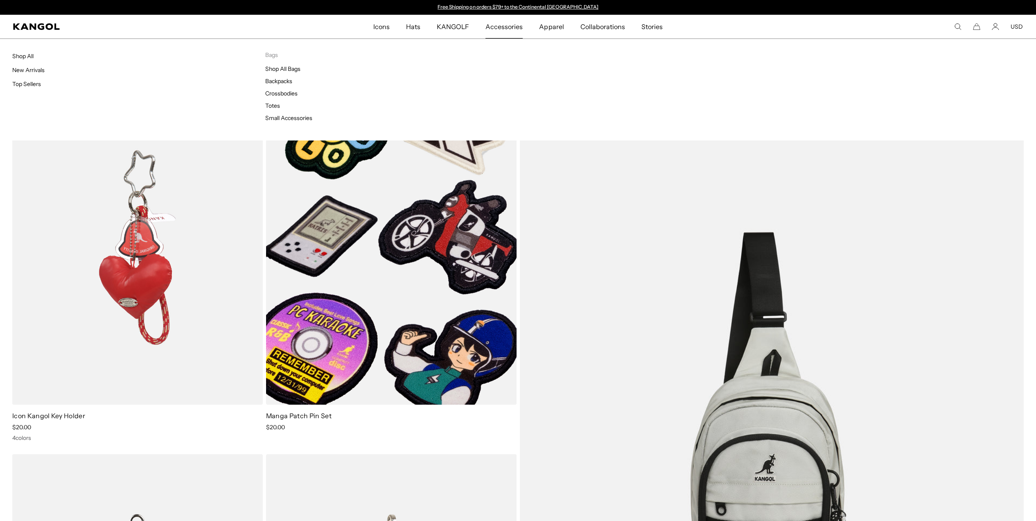 This screenshot has width=1036, height=521. Describe the element at coordinates (552, 27) in the screenshot. I see `span: Apparel` at that location.